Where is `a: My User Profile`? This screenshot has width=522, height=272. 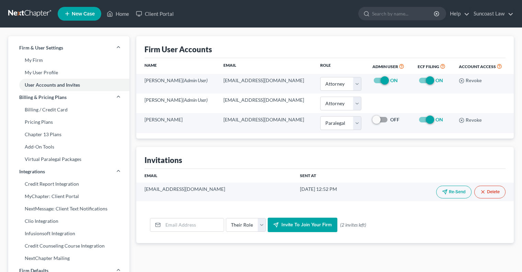
a: My User Profile is located at coordinates (69, 72).